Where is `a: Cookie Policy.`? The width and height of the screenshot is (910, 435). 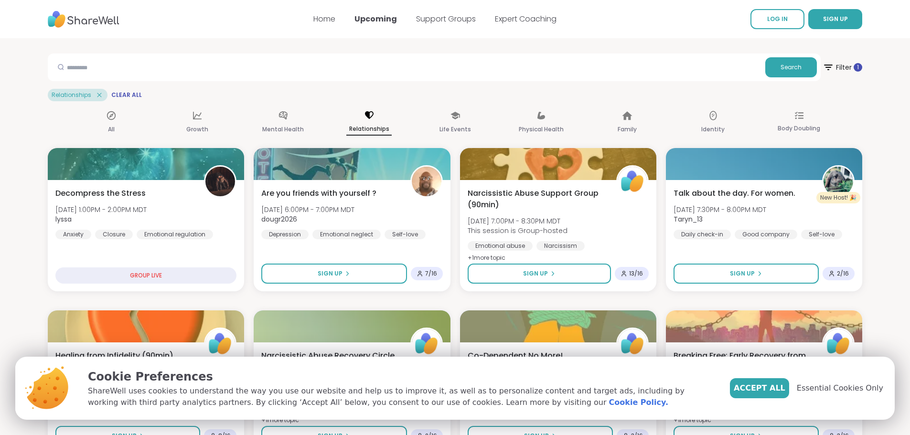
a: Cookie Policy. is located at coordinates (639, 403).